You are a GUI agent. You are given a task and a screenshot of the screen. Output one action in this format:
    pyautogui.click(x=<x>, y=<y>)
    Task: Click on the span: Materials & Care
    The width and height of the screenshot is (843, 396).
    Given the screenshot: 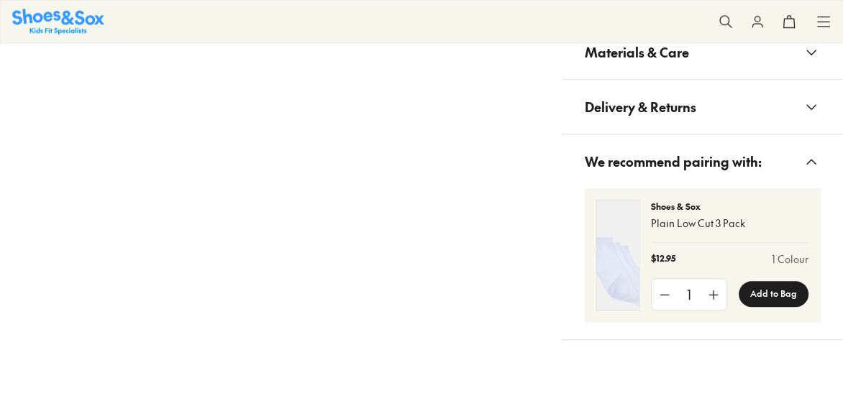 What is the action you would take?
    pyautogui.click(x=637, y=52)
    